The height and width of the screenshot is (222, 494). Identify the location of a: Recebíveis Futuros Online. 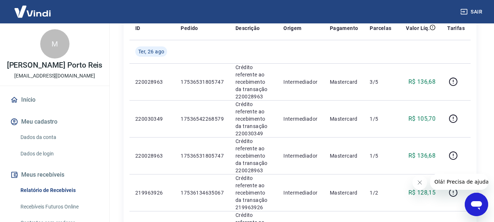
(59, 207).